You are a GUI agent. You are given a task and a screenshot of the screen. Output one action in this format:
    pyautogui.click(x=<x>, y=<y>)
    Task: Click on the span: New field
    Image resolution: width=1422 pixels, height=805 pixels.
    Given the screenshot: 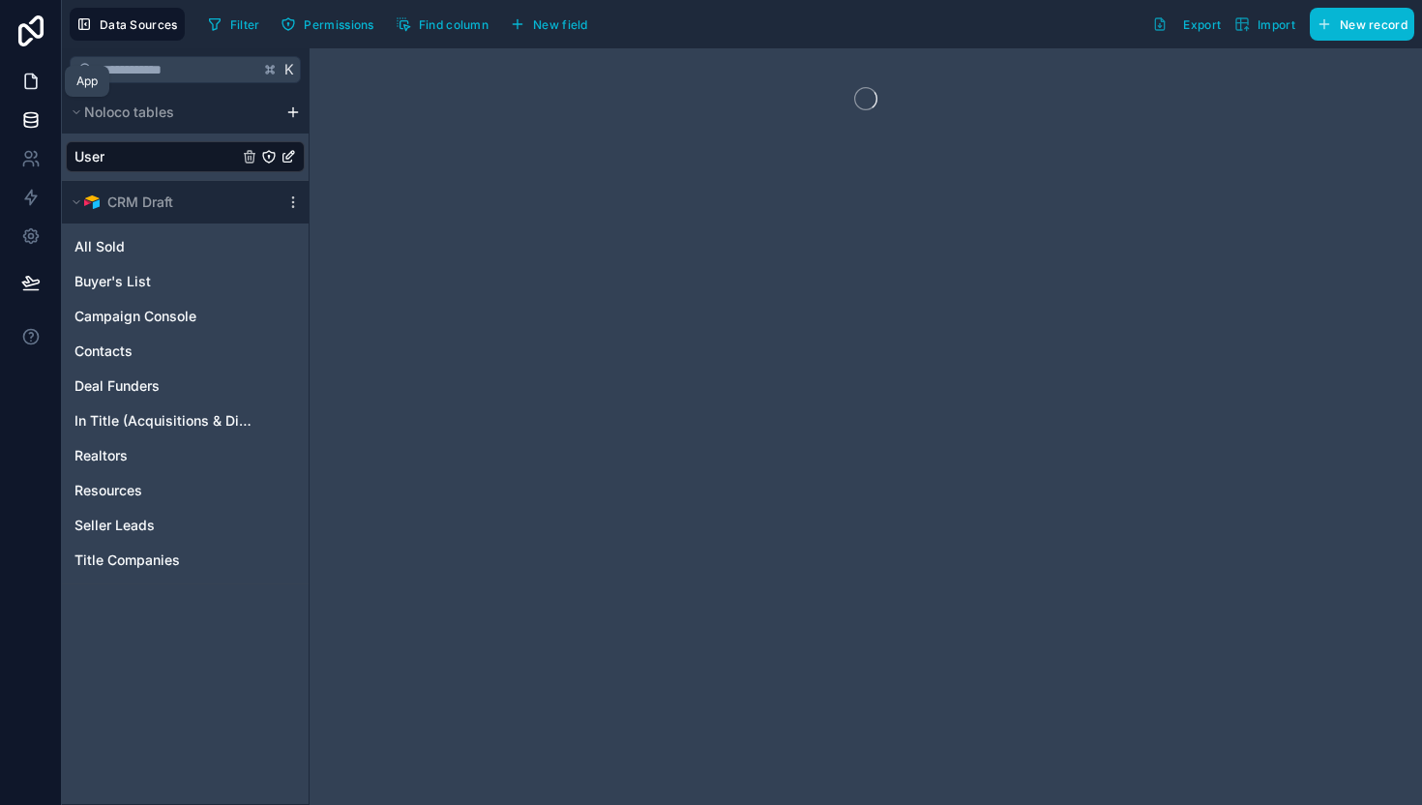 What is the action you would take?
    pyautogui.click(x=560, y=24)
    